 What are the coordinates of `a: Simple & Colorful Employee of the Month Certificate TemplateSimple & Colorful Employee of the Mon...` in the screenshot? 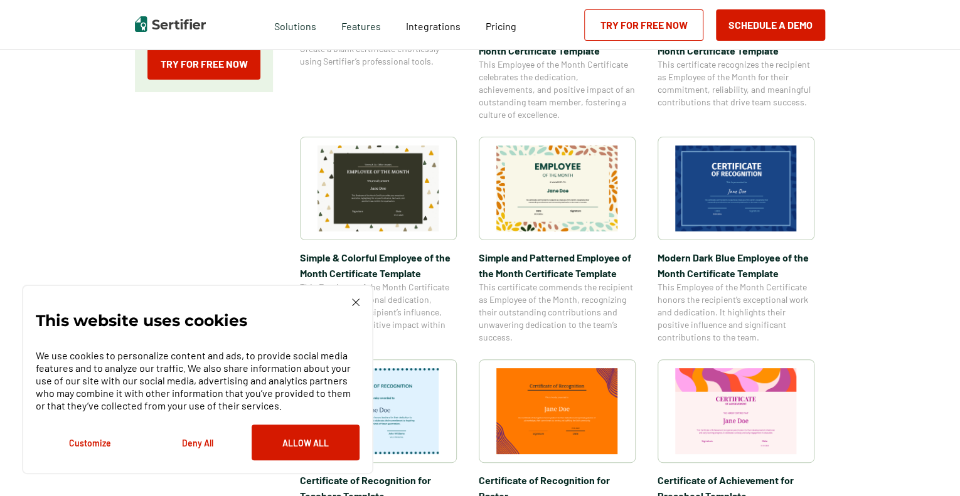 It's located at (378, 240).